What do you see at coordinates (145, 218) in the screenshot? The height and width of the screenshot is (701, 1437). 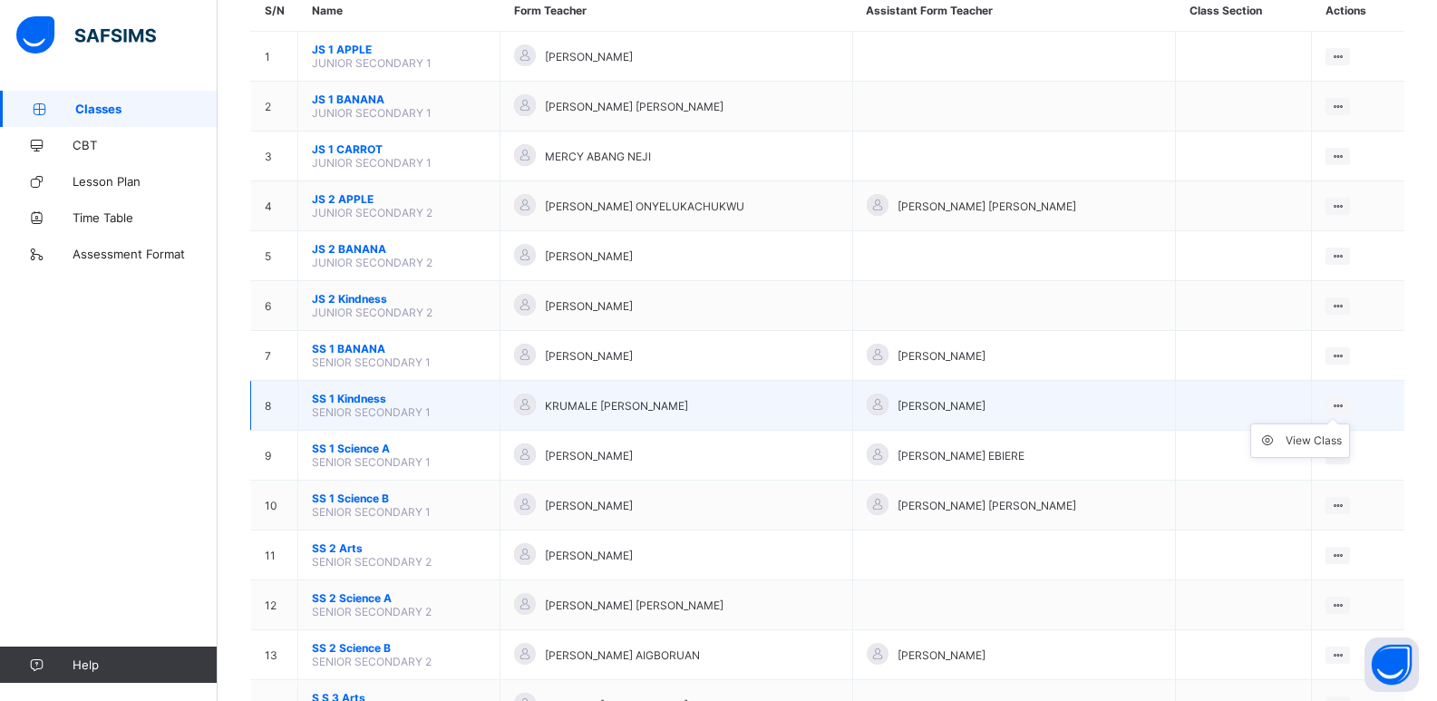 I see `span: Time Table` at bounding box center [145, 218].